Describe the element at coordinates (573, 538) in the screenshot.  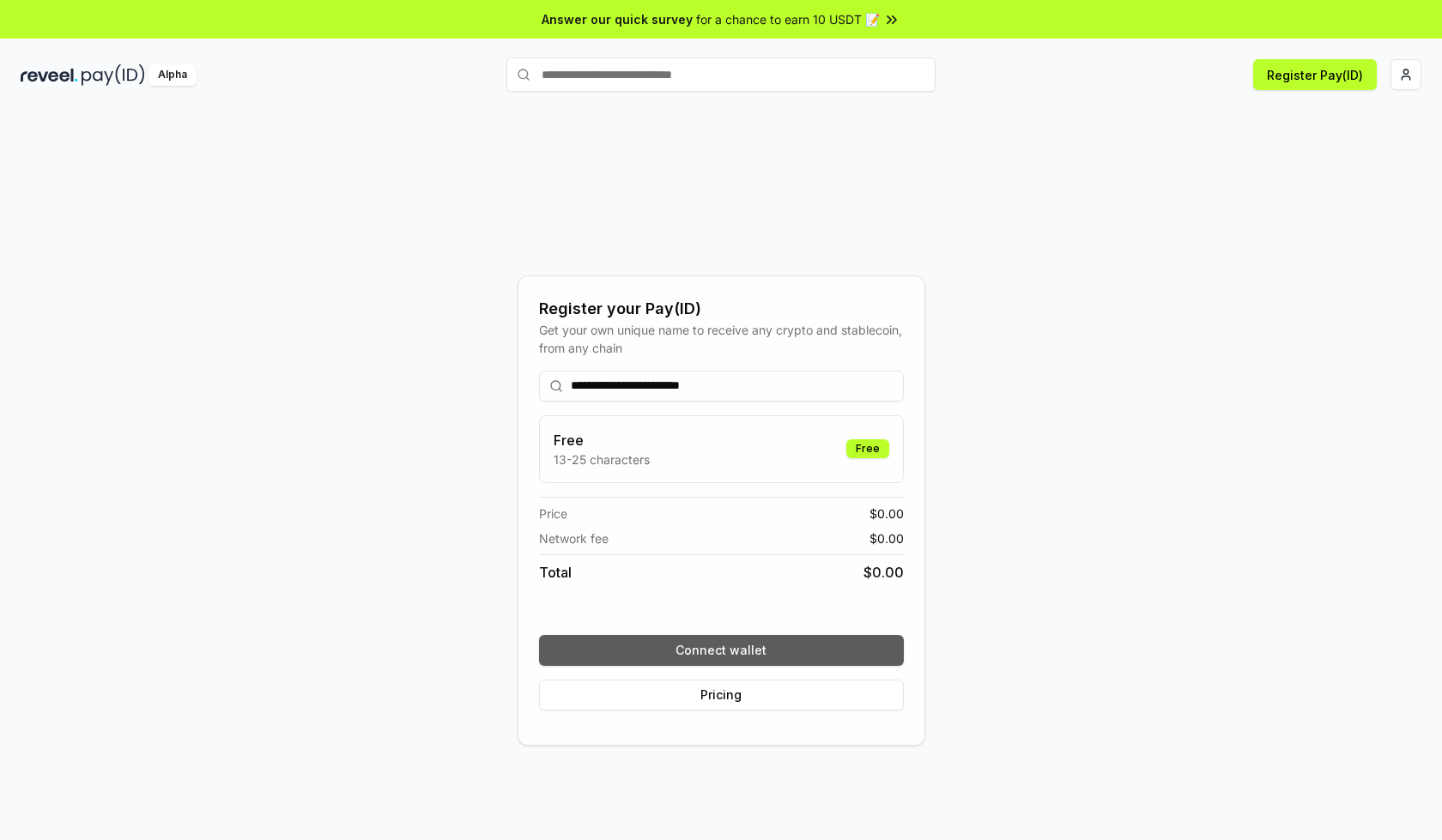
I see `span: Network fee` at that location.